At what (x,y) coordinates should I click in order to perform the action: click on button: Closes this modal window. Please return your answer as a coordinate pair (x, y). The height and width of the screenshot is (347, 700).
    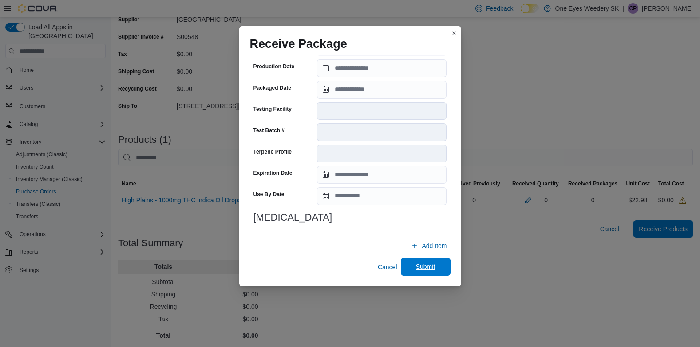
    Looking at the image, I should click on (454, 33).